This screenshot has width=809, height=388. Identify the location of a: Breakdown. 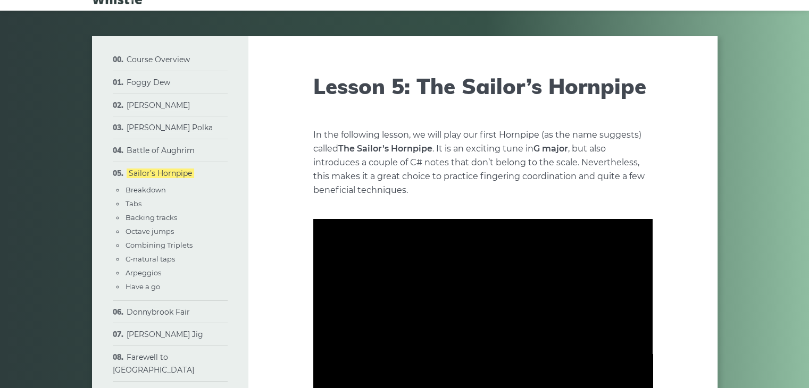
(146, 190).